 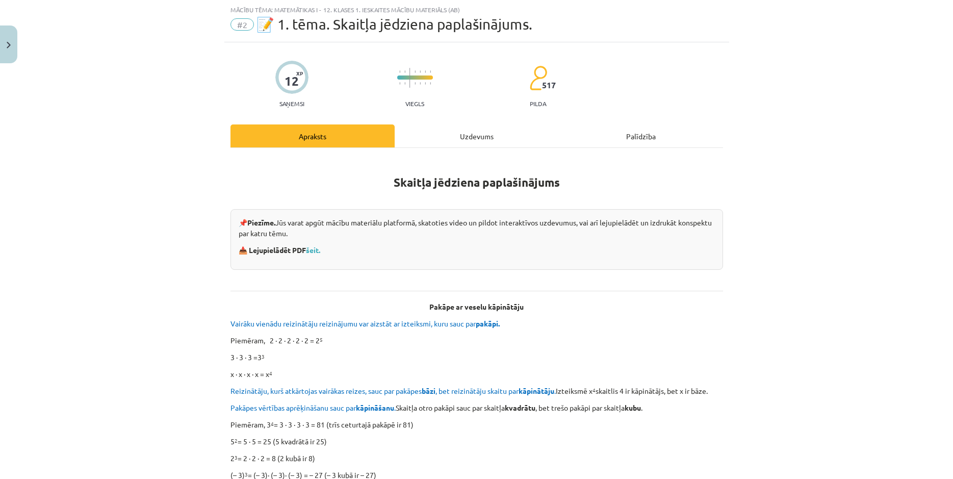 What do you see at coordinates (549, 85) in the screenshot?
I see `span: 517` at bounding box center [549, 85].